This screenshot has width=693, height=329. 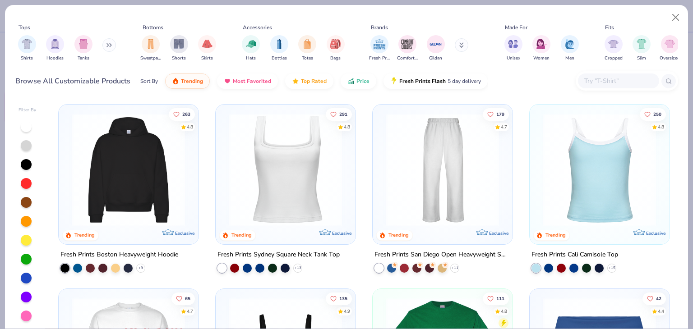 I want to click on span: Oversized, so click(x=669, y=58).